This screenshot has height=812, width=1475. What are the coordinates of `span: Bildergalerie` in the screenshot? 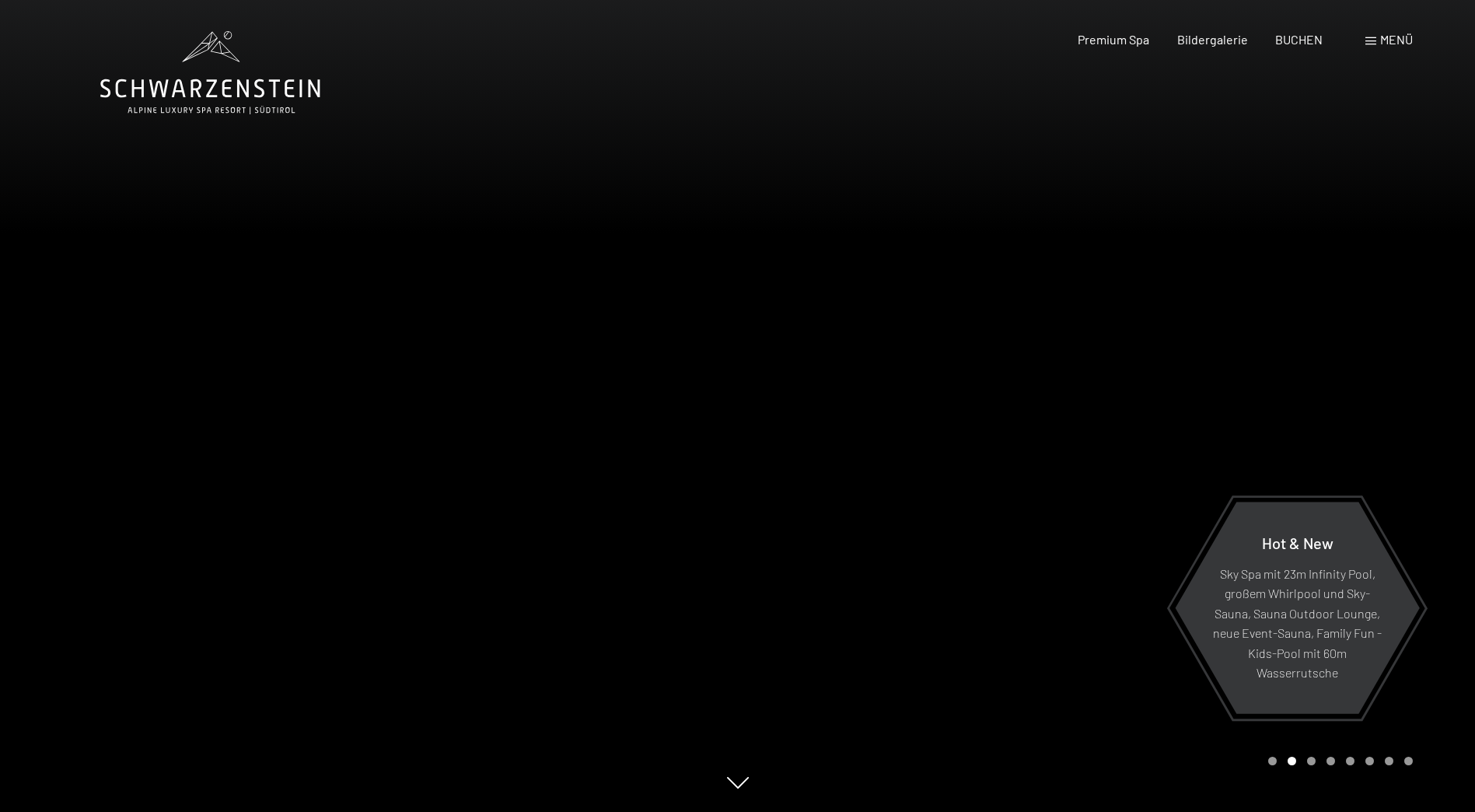 It's located at (1212, 39).